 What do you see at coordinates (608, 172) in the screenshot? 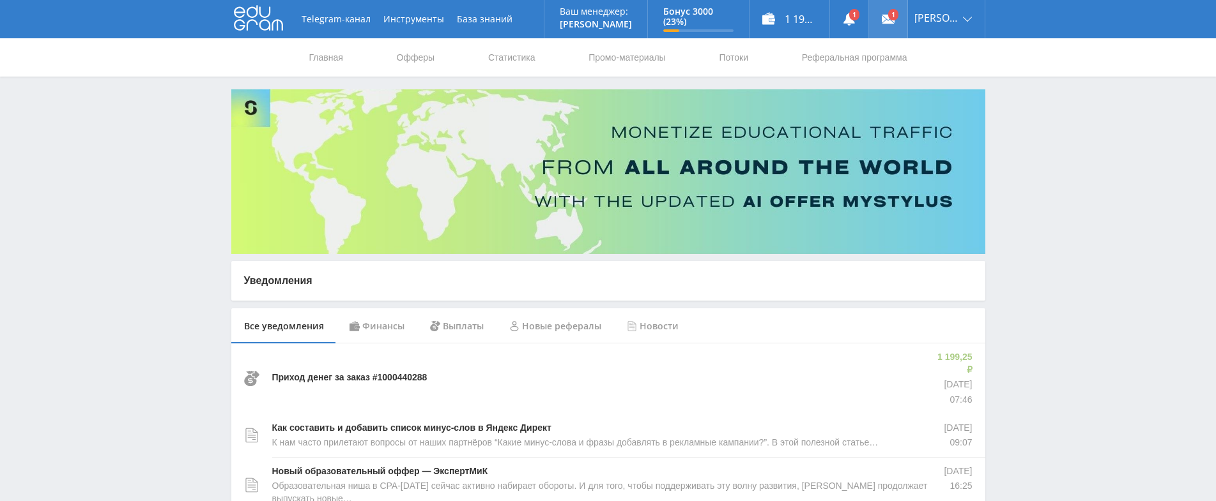
I see `img: Banner` at bounding box center [608, 172].